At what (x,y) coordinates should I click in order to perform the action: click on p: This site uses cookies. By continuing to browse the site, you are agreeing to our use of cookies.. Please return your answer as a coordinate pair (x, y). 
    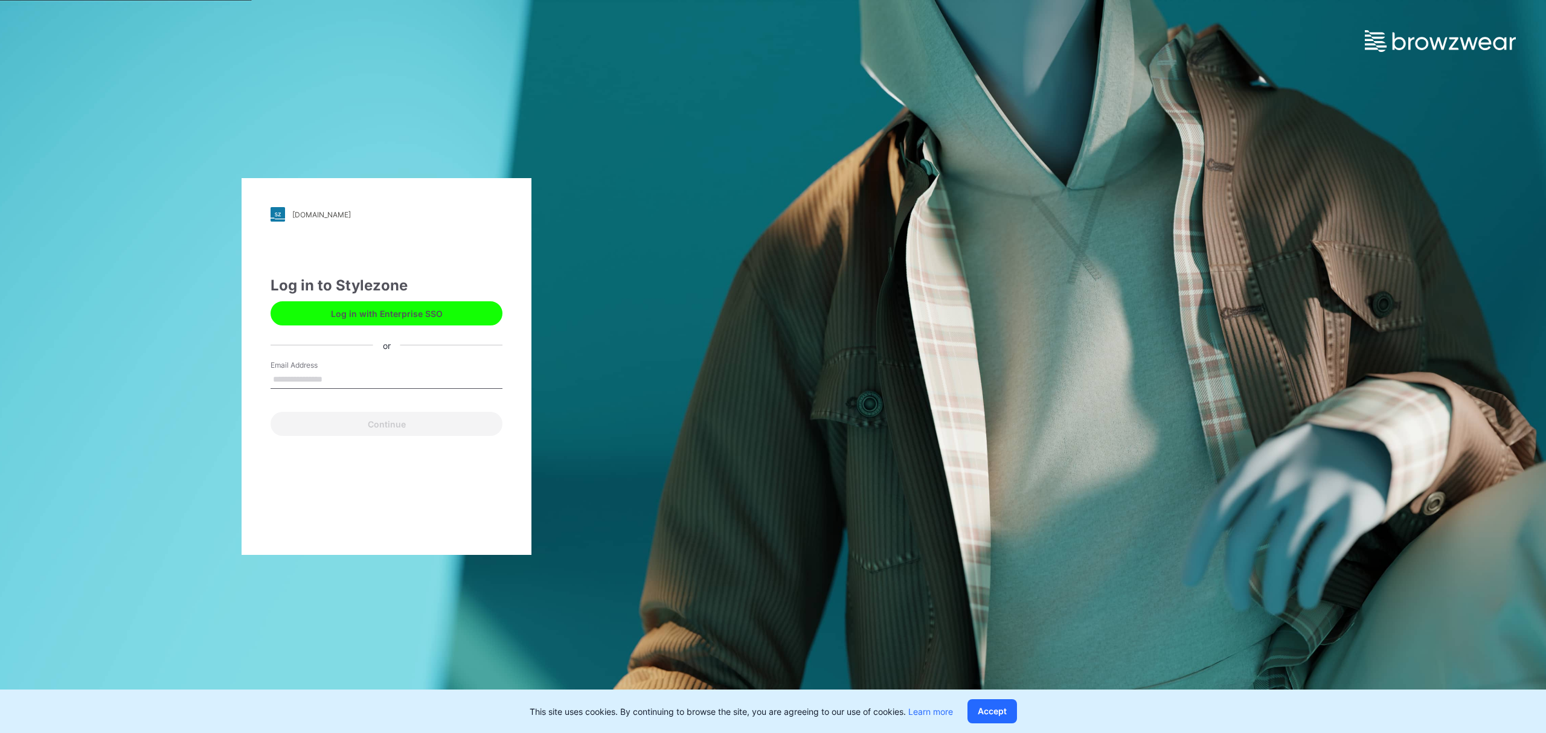
    Looking at the image, I should click on (741, 712).